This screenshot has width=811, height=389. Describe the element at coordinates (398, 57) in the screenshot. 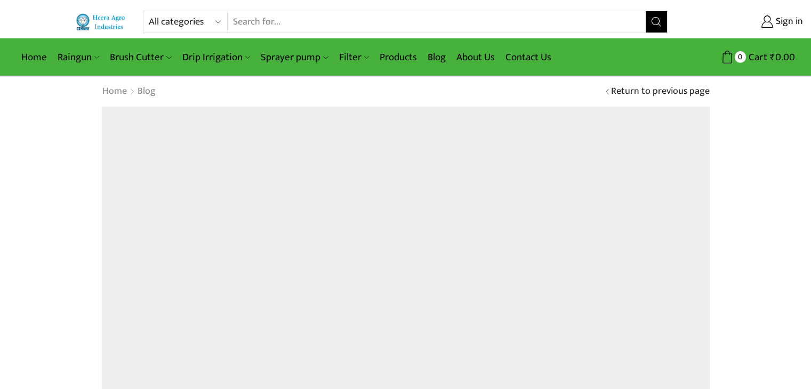

I see `a: Products` at that location.